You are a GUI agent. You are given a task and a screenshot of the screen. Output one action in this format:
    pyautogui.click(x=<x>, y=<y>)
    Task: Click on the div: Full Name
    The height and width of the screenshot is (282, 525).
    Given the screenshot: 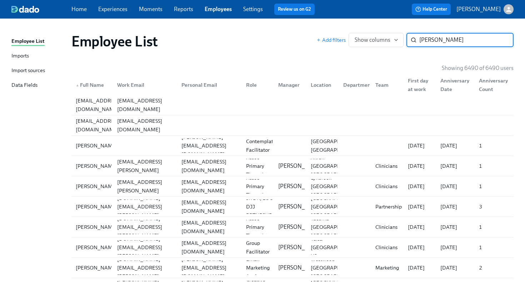 What is the action you would take?
    pyautogui.click(x=92, y=85)
    